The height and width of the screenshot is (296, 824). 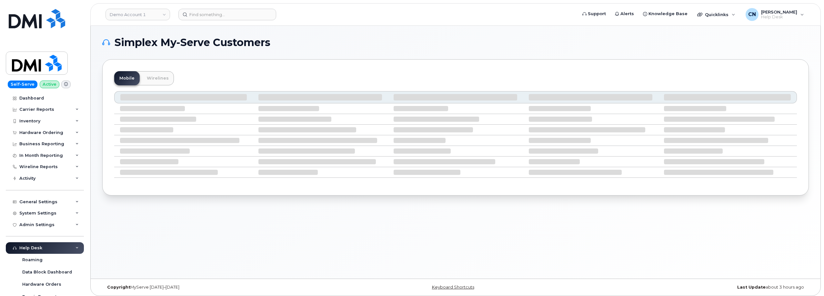 I want to click on strong: Last Update, so click(x=751, y=287).